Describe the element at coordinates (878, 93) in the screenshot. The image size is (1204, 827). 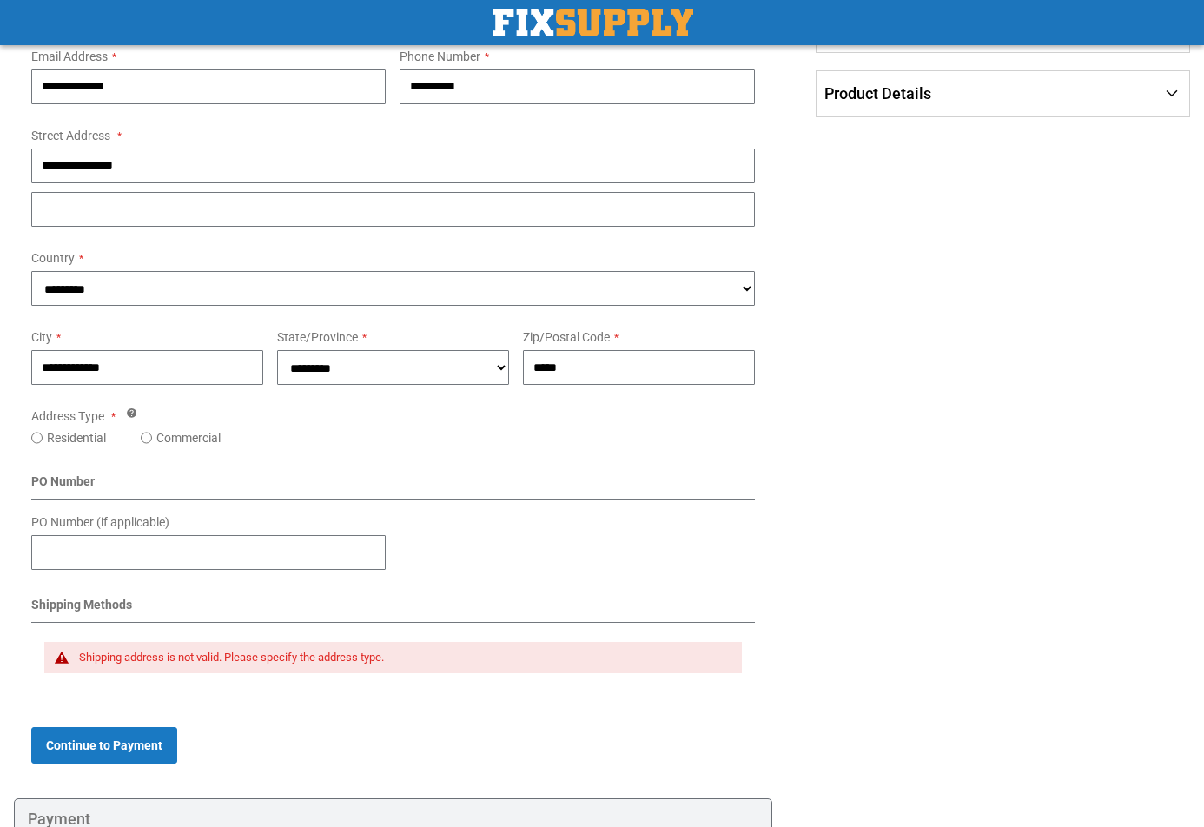
I see `span: Product Details` at that location.